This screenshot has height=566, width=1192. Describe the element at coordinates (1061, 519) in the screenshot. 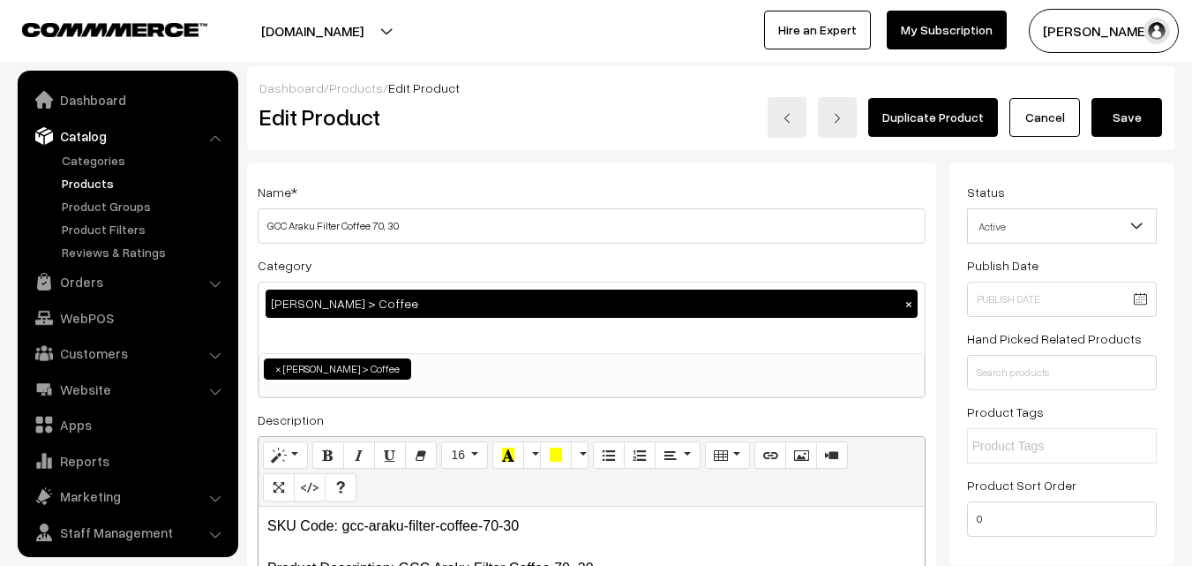

I see `input: Enter Number` at that location.